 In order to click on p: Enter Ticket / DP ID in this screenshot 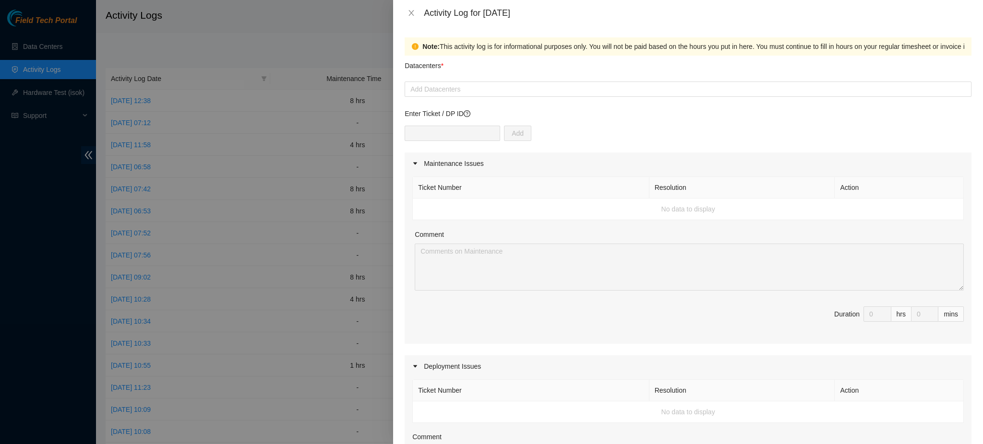, I will do `click(688, 114)`.